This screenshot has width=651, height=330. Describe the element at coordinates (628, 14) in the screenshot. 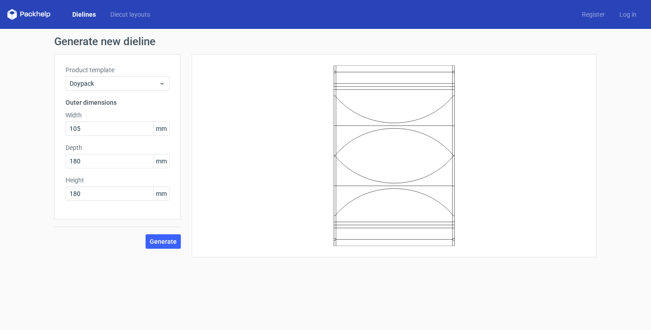

I see `a: Log in` at that location.